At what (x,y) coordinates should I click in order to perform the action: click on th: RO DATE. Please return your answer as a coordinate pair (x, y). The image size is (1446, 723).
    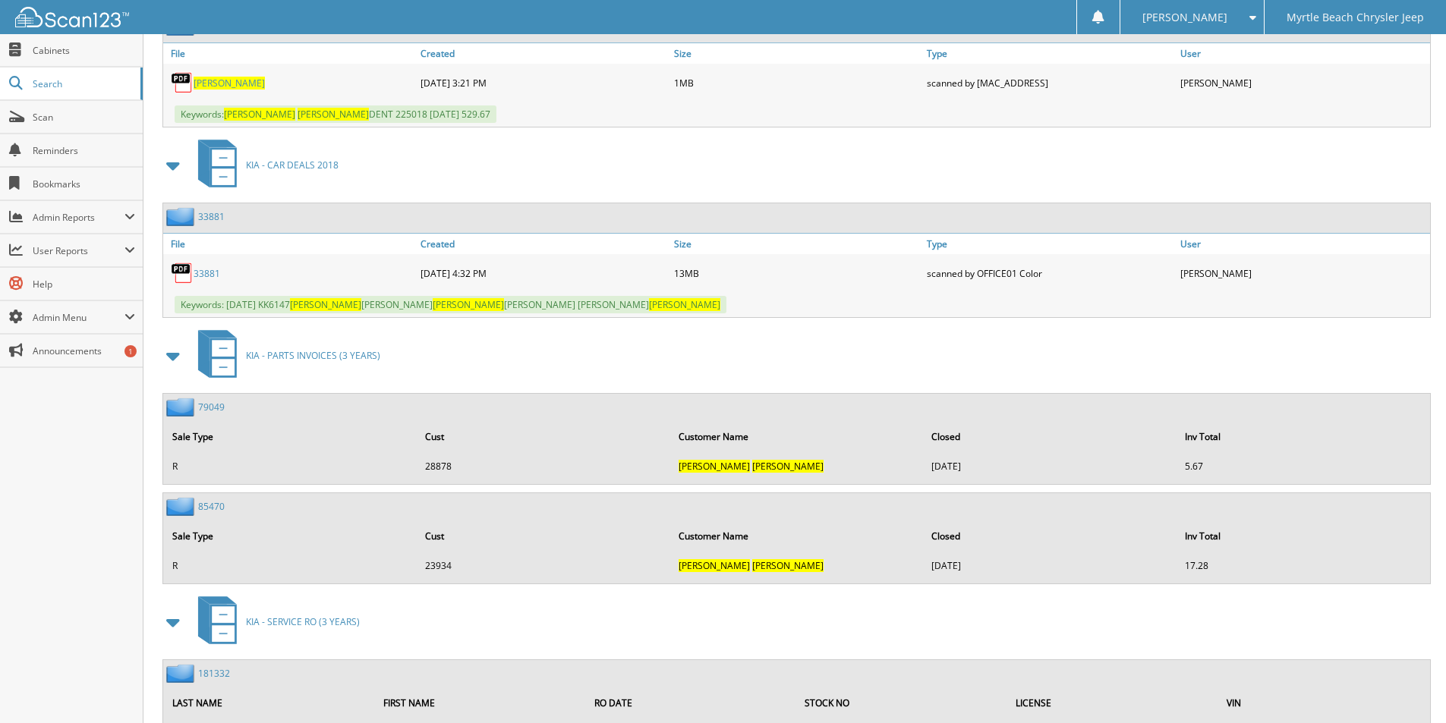
    Looking at the image, I should click on (691, 703).